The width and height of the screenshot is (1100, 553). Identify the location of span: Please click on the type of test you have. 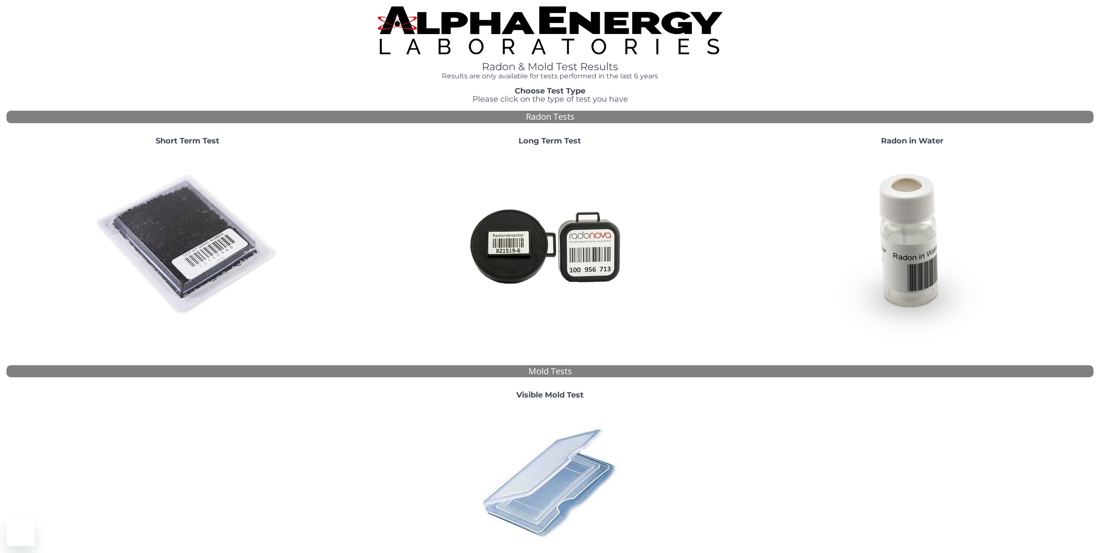
(550, 99).